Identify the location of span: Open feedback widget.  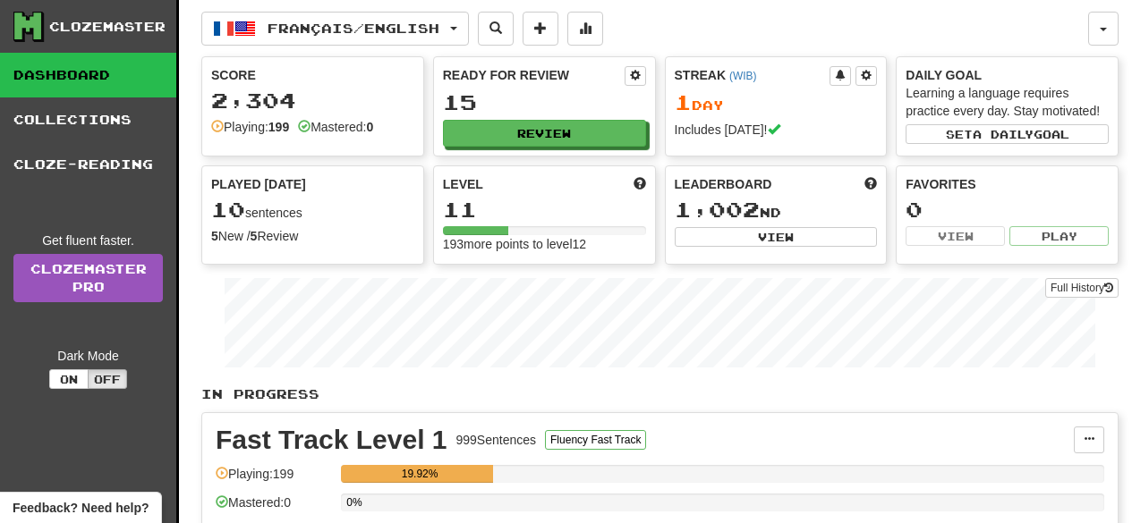
(81, 508).